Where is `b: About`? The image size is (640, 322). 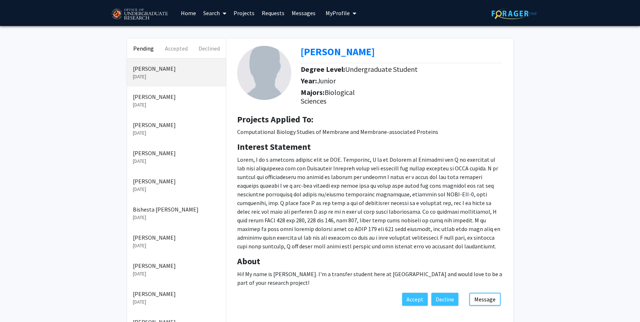
b: About is located at coordinates (249, 261).